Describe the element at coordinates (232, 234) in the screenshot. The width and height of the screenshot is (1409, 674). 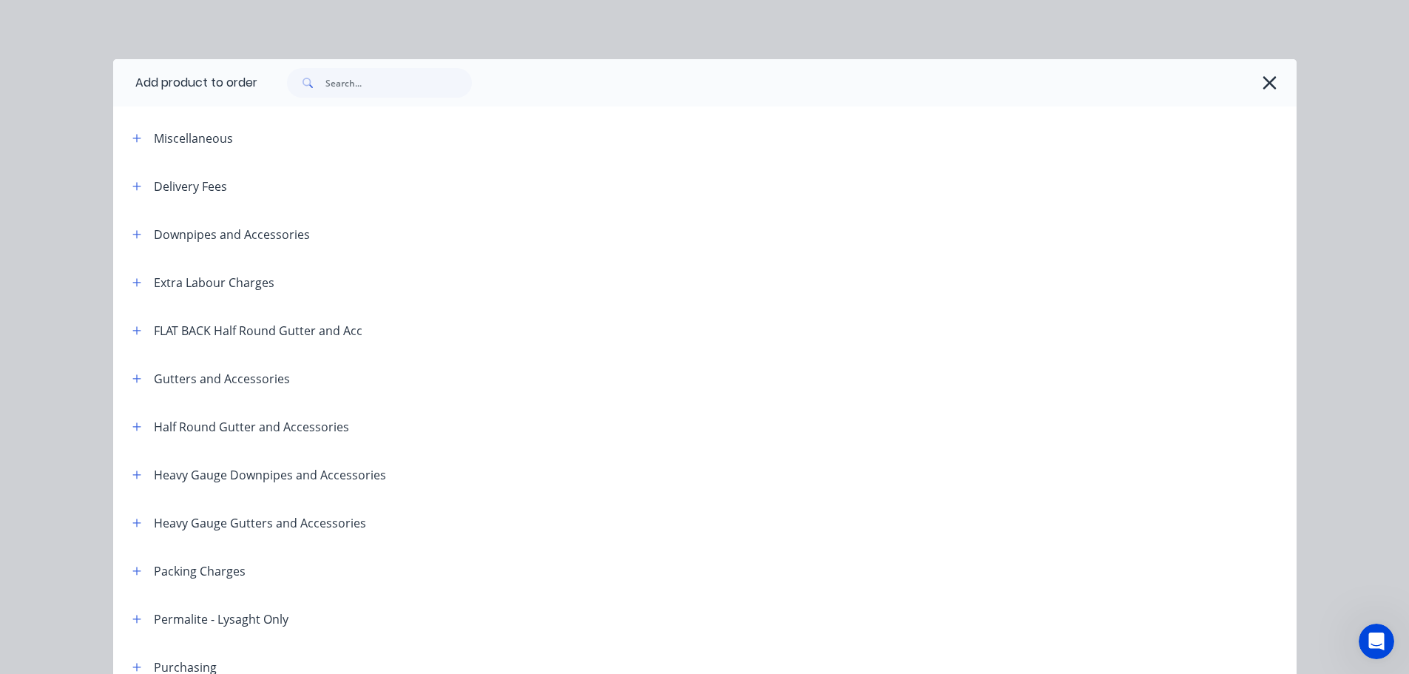
I see `div: Downpipes and Accessories` at that location.